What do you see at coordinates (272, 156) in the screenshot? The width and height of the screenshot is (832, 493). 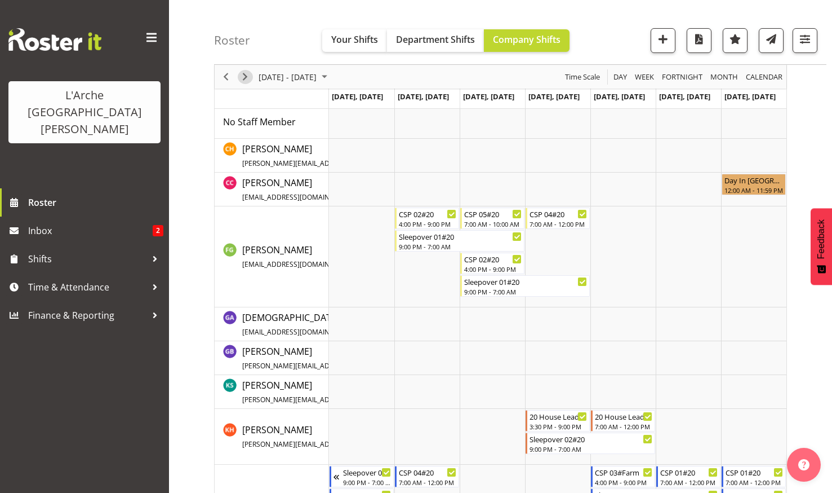 I see `td: Christopher Hill resource` at bounding box center [272, 156].